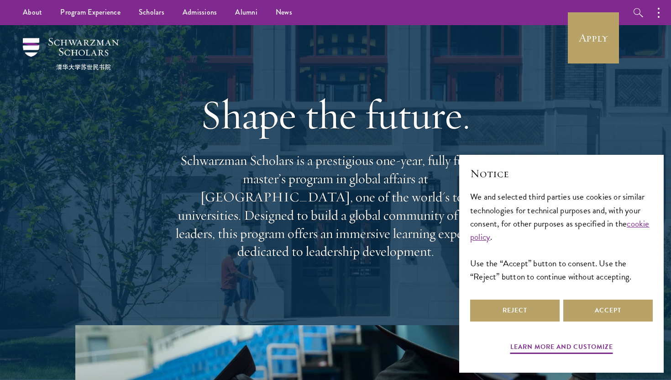 This screenshot has height=380, width=671. I want to click on button: Learn more and customize, so click(562, 348).